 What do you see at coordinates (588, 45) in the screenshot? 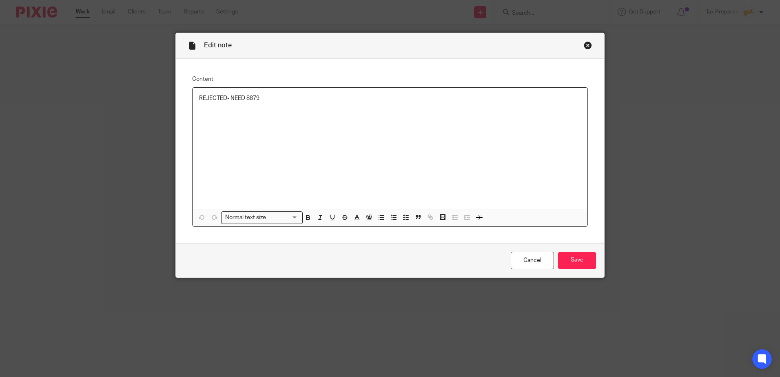
I see `div: Close this dialog window` at bounding box center [588, 45].